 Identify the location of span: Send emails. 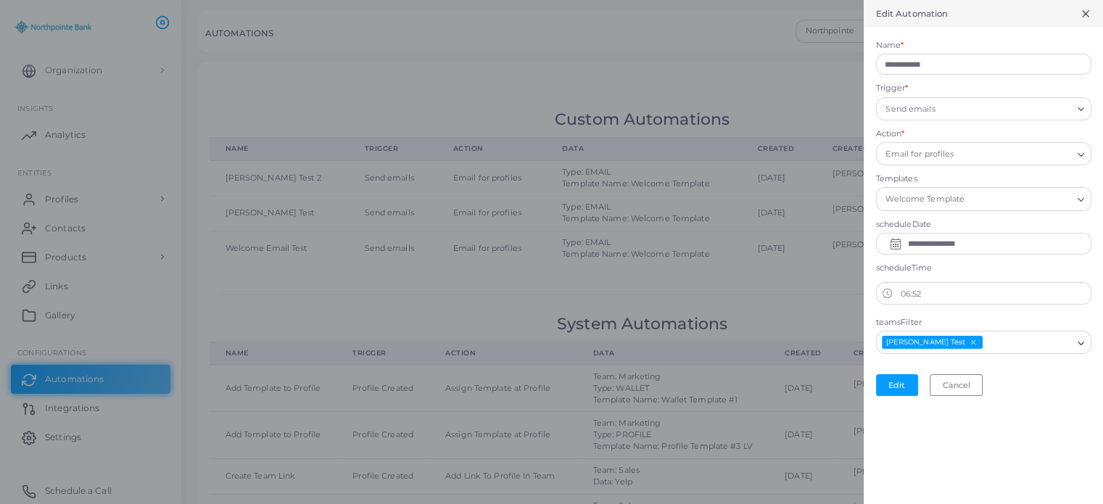
(911, 109).